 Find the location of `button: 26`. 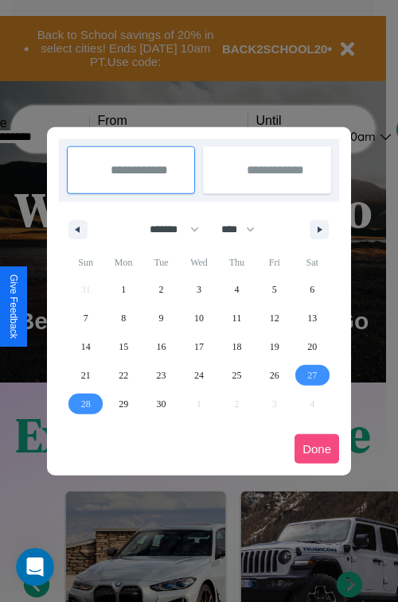

button: 26 is located at coordinates (274, 375).